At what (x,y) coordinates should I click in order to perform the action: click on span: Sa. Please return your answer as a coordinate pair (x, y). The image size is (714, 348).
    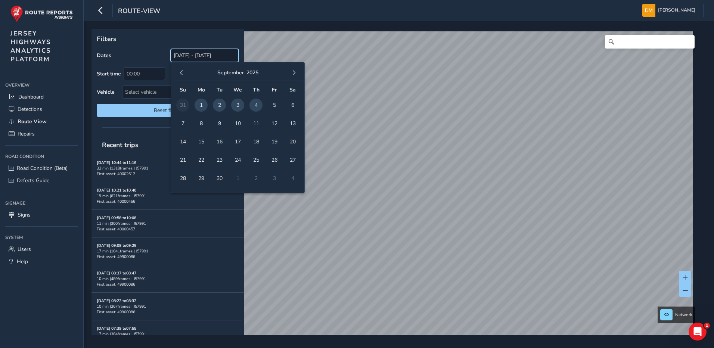
    Looking at the image, I should click on (292, 90).